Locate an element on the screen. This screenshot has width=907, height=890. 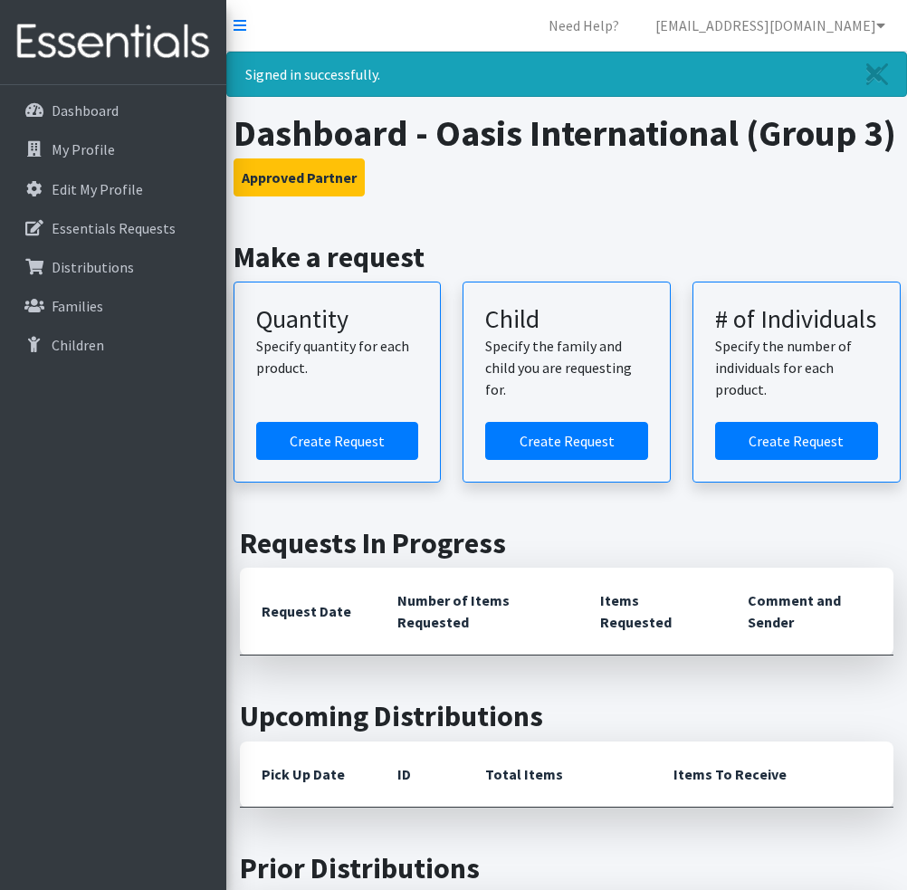
img: HumanEssentials is located at coordinates (113, 42).